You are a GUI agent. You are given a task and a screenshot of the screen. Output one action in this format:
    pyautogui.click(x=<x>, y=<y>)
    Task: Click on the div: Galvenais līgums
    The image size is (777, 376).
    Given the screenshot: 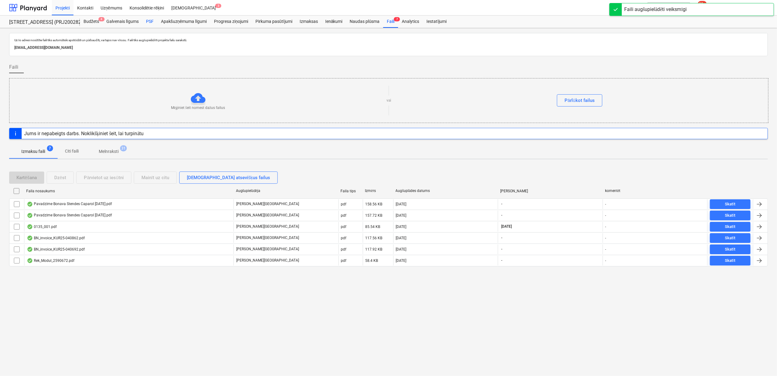 What is the action you would take?
    pyautogui.click(x=123, y=22)
    